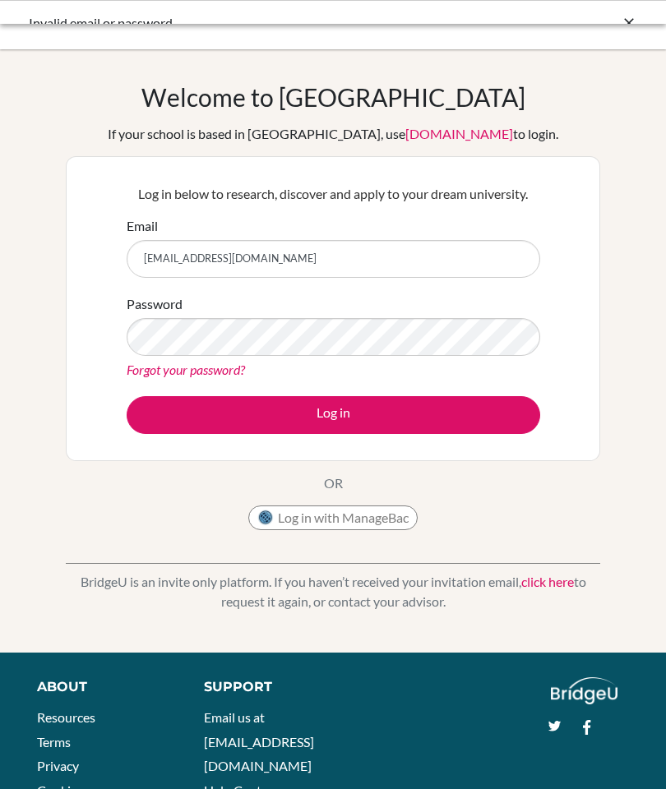 The height and width of the screenshot is (789, 666). I want to click on div: Support, so click(261, 687).